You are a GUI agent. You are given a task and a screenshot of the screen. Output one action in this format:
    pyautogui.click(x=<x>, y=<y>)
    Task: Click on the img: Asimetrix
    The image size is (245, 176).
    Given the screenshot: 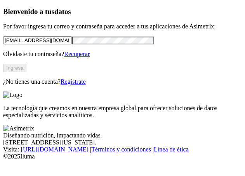 What is the action you would take?
    pyautogui.click(x=19, y=128)
    